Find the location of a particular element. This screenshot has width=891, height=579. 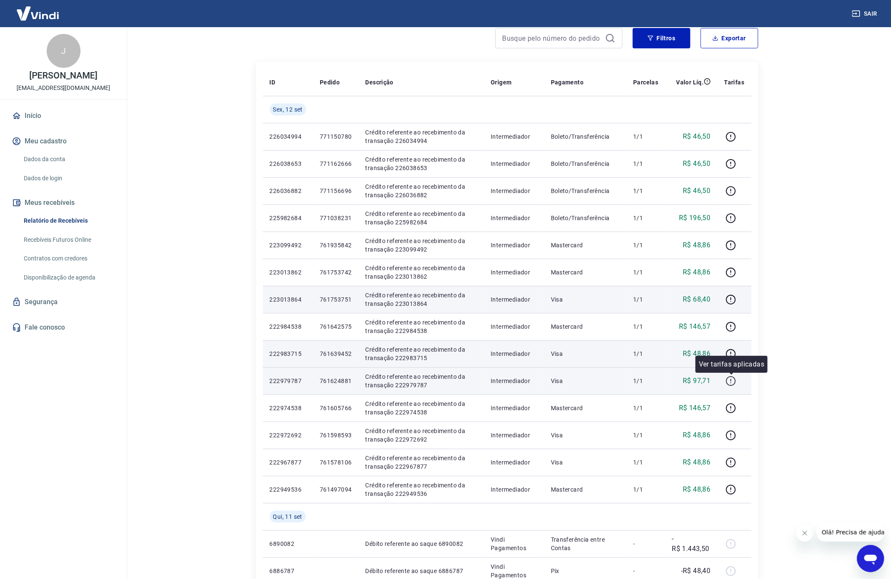

p: Crédito referente ao recebimento da transação 222983715 is located at coordinates (422, 354).